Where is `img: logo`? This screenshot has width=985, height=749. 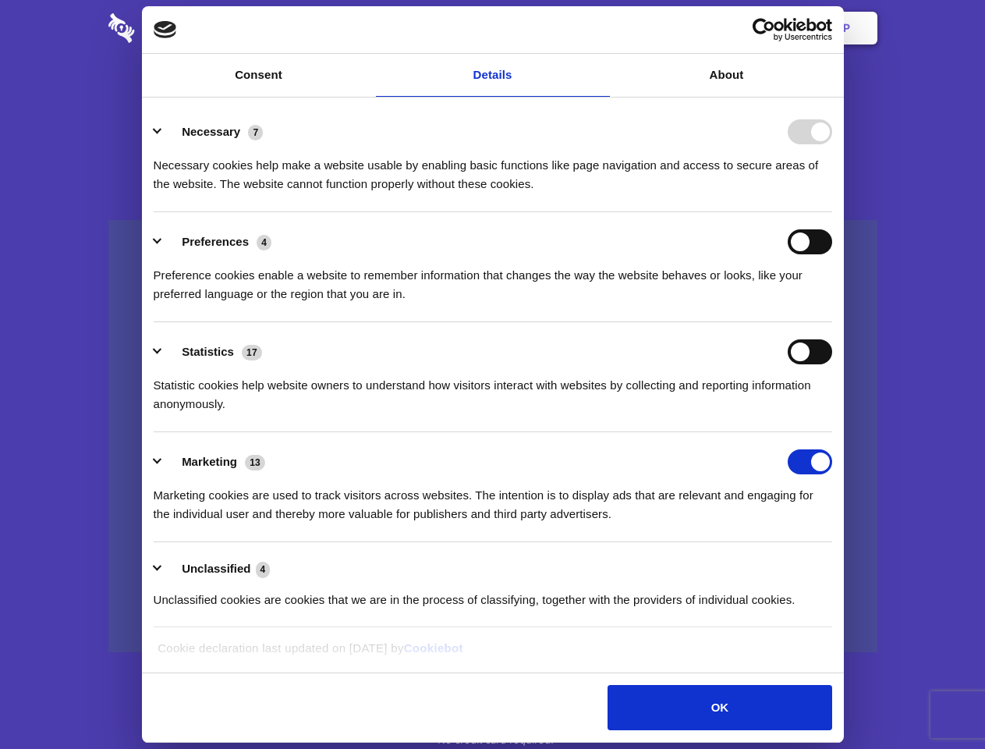
img: logo is located at coordinates (165, 30).